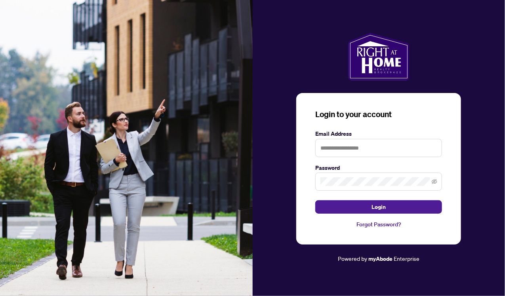 The image size is (505, 296). What do you see at coordinates (379, 207) in the screenshot?
I see `button: Login` at bounding box center [379, 207].